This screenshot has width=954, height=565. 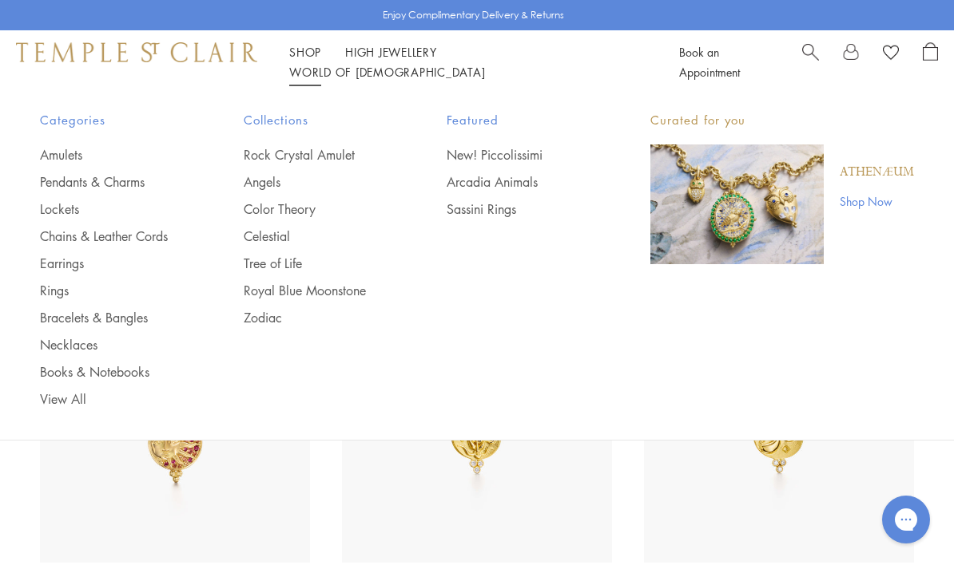 What do you see at coordinates (516, 209) in the screenshot?
I see `a: Sassini Rings` at bounding box center [516, 209].